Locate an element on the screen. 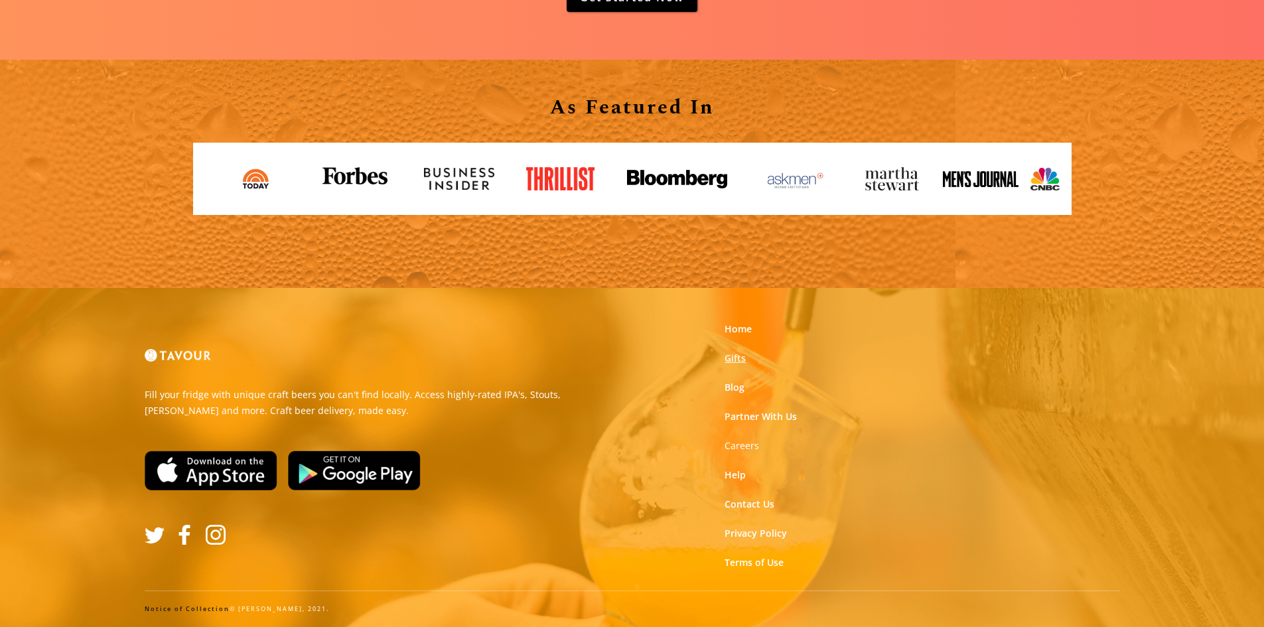 The image size is (1264, 627). a: Careers is located at coordinates (742, 446).